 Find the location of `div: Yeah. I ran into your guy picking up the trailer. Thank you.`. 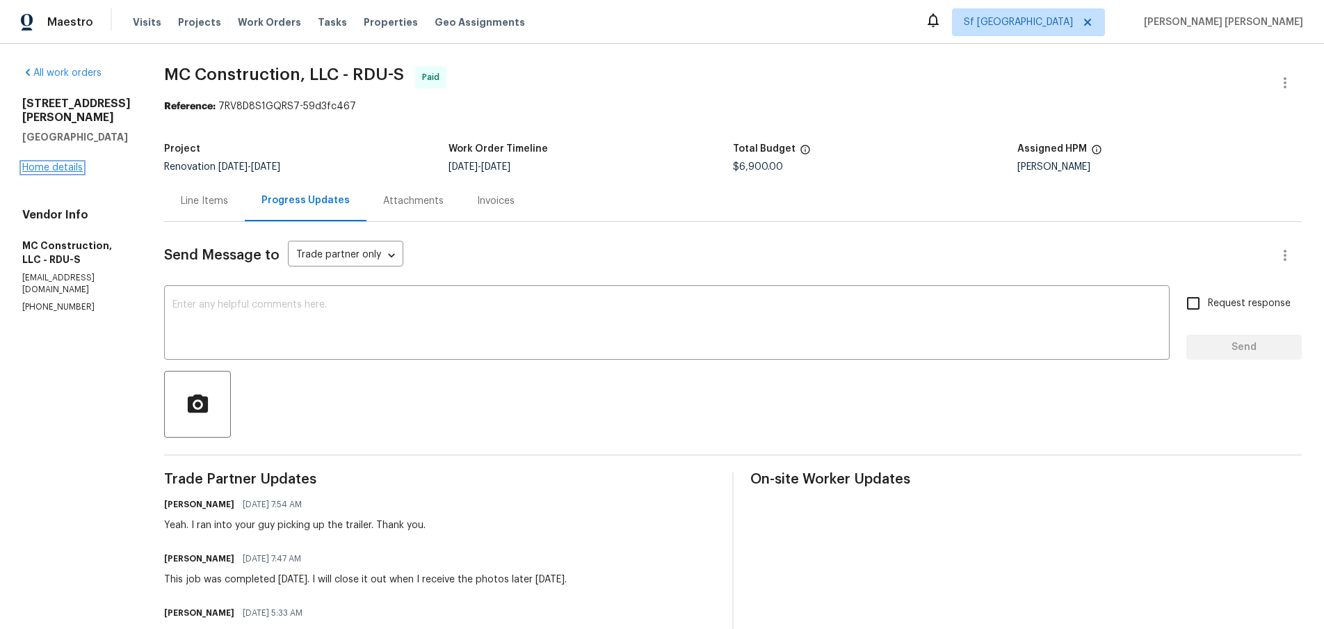

div: Yeah. I ran into your guy picking up the trailer. Thank you. is located at coordinates (295, 525).